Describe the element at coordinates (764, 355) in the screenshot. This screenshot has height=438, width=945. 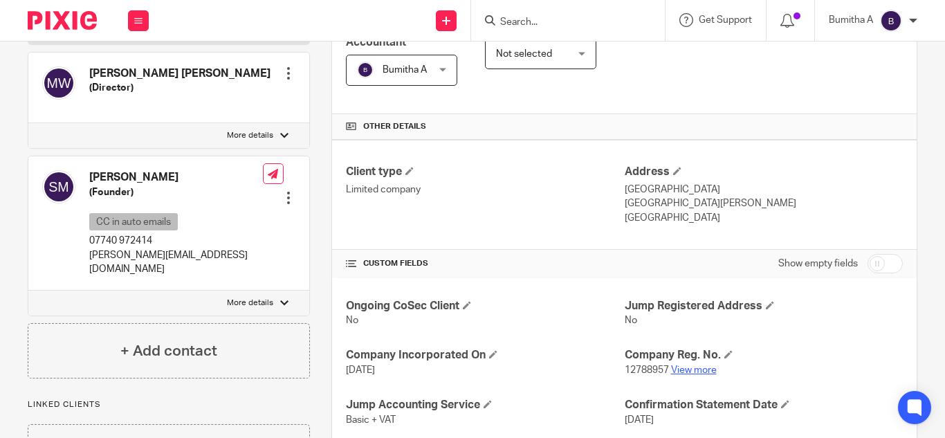
I see `h4: Company Reg. No.` at that location.